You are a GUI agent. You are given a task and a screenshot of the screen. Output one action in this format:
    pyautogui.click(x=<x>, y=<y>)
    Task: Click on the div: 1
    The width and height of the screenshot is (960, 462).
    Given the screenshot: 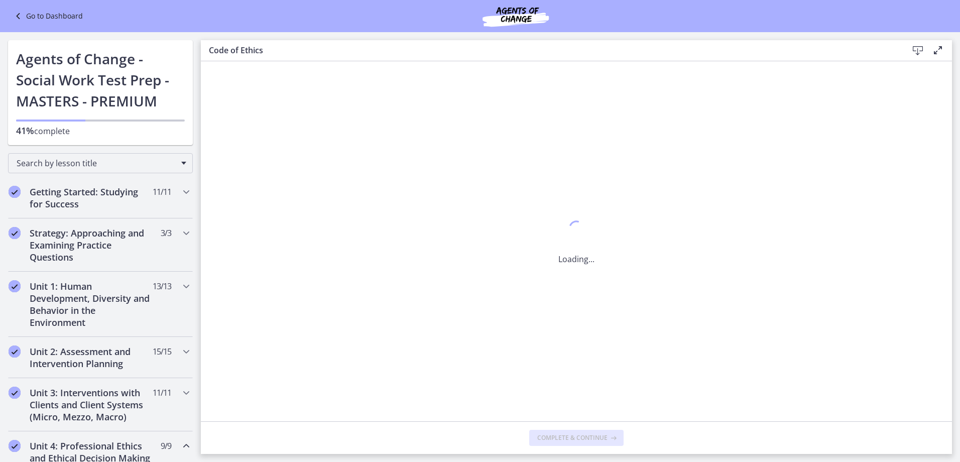 What is the action you would take?
    pyautogui.click(x=576, y=229)
    